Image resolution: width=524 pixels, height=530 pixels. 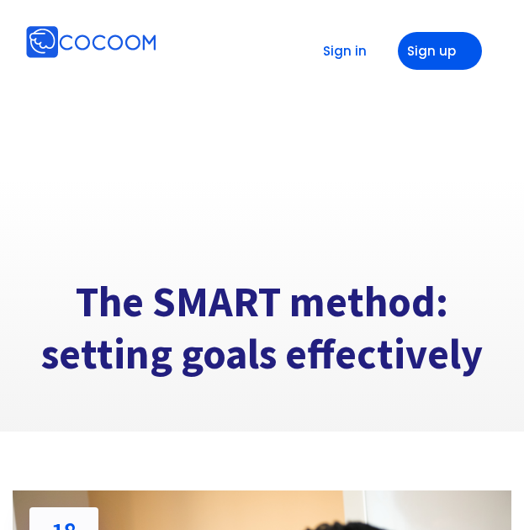 I want to click on button: Toggle navigation, so click(x=244, y=50).